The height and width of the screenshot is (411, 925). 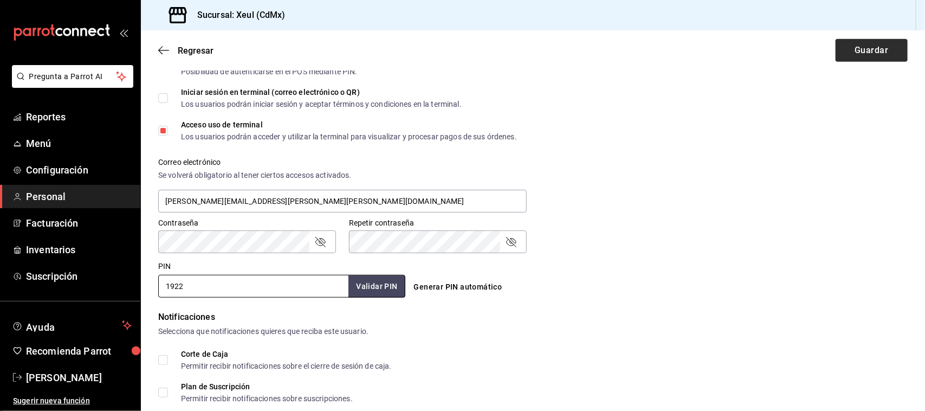 What do you see at coordinates (124, 33) in the screenshot?
I see `button: open_drawer_menu` at bounding box center [124, 33].